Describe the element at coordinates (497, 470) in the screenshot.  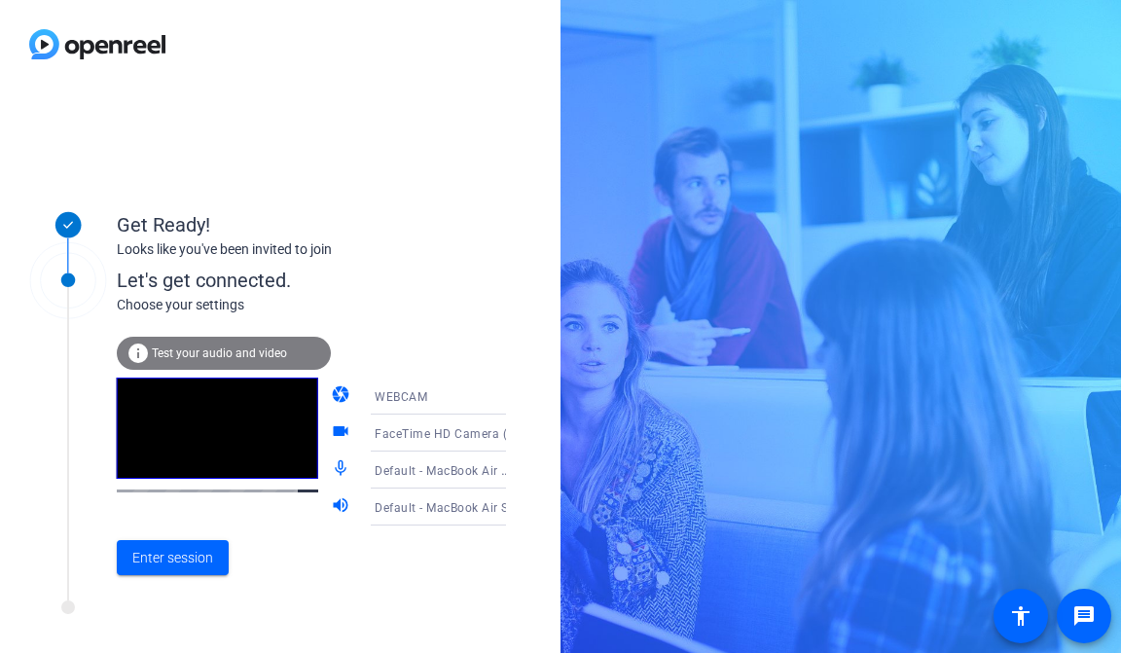
I see `span: Default - MacBook Air Microphone (Built-in)` at that location.